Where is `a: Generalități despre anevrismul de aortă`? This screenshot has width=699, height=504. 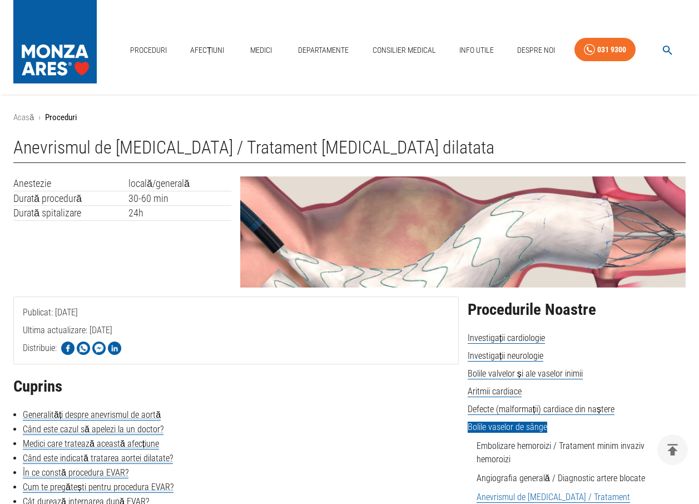 a: Generalități despre anevrismul de aortă is located at coordinates (92, 415).